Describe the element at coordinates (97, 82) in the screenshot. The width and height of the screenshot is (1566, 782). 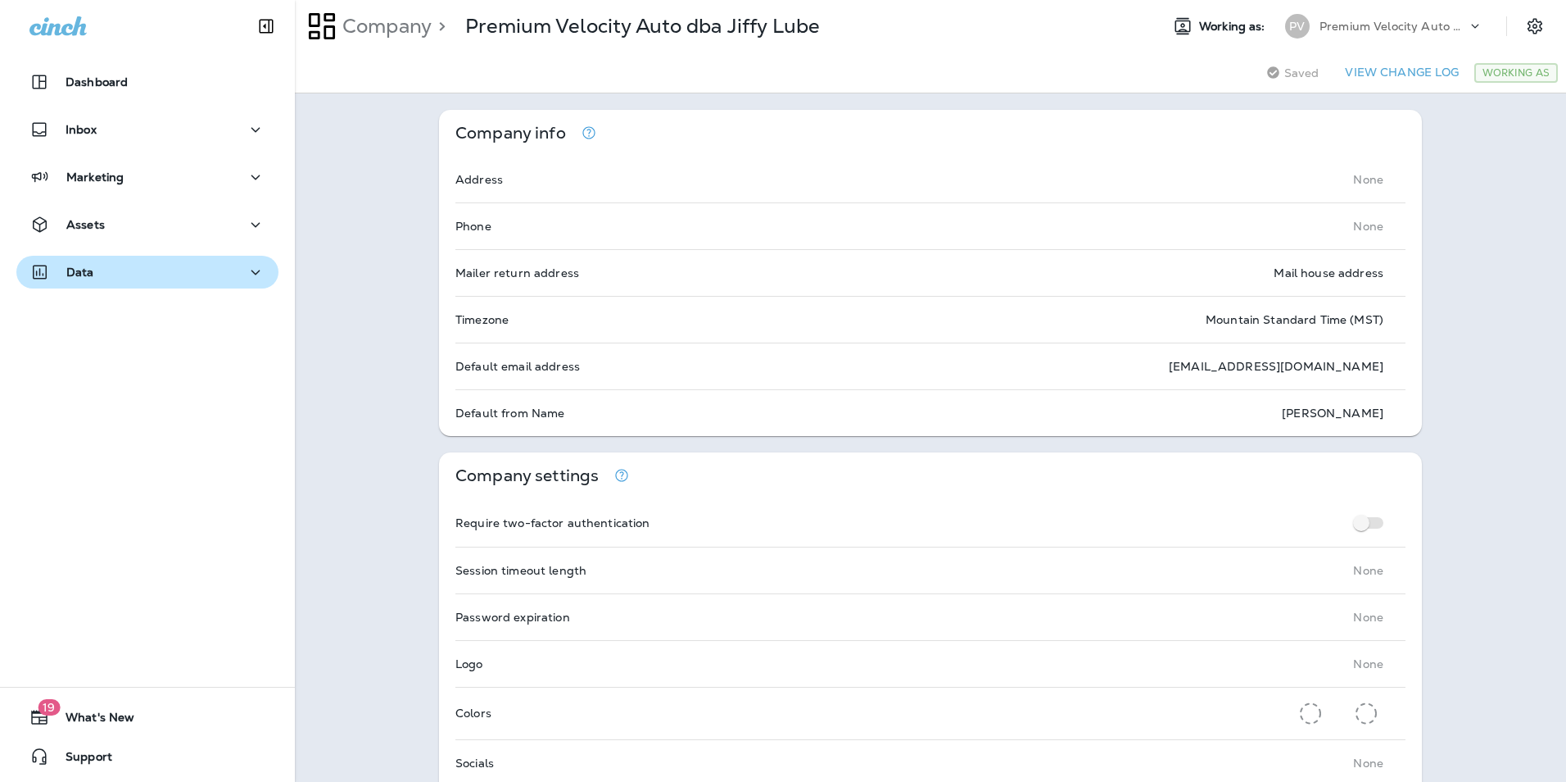
I see `p: Dashboard` at that location.